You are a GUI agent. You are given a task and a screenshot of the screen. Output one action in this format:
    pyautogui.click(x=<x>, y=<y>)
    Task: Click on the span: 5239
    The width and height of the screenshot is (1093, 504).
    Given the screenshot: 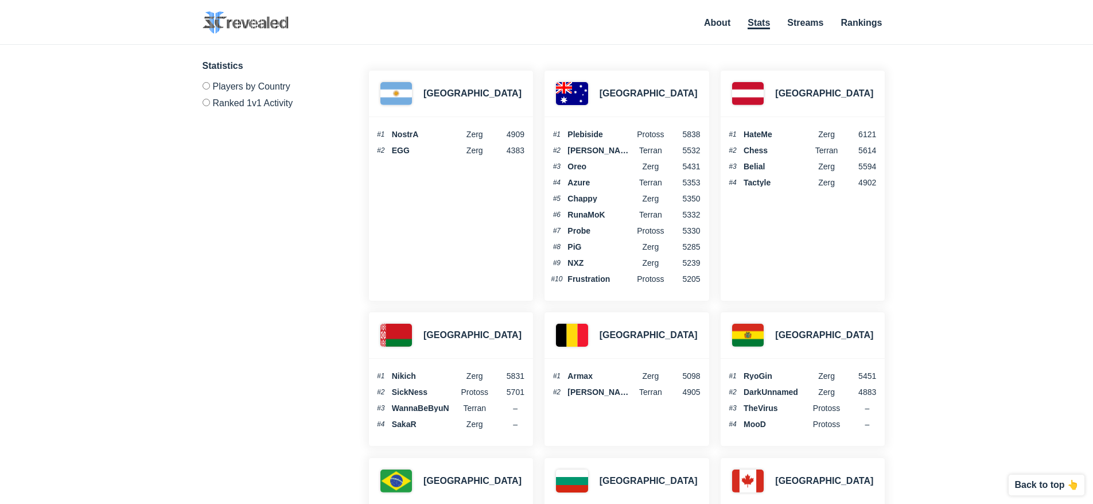 What is the action you would take?
    pyautogui.click(x=684, y=263)
    